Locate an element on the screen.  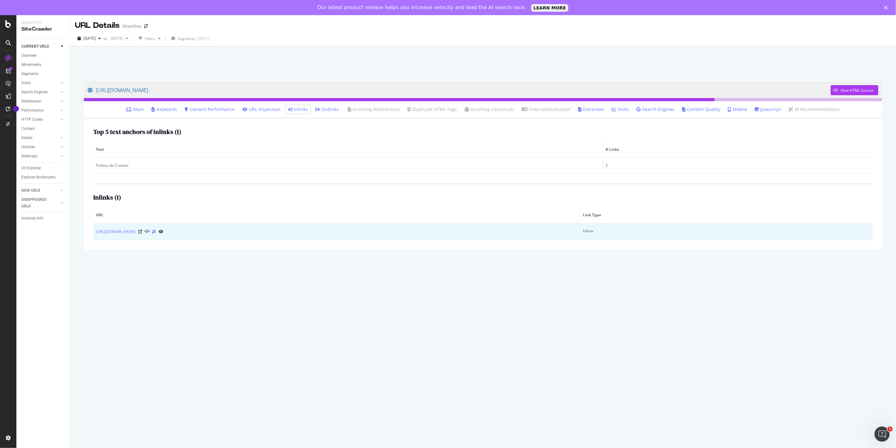
a: Javascript is located at coordinates (768, 109).